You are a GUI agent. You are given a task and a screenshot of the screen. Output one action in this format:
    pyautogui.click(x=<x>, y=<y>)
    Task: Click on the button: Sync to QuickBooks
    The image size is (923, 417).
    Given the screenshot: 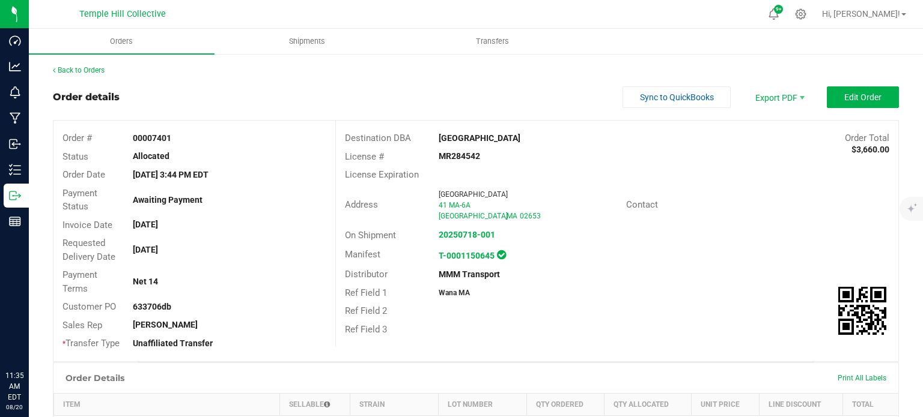 What is the action you would take?
    pyautogui.click(x=676, y=97)
    